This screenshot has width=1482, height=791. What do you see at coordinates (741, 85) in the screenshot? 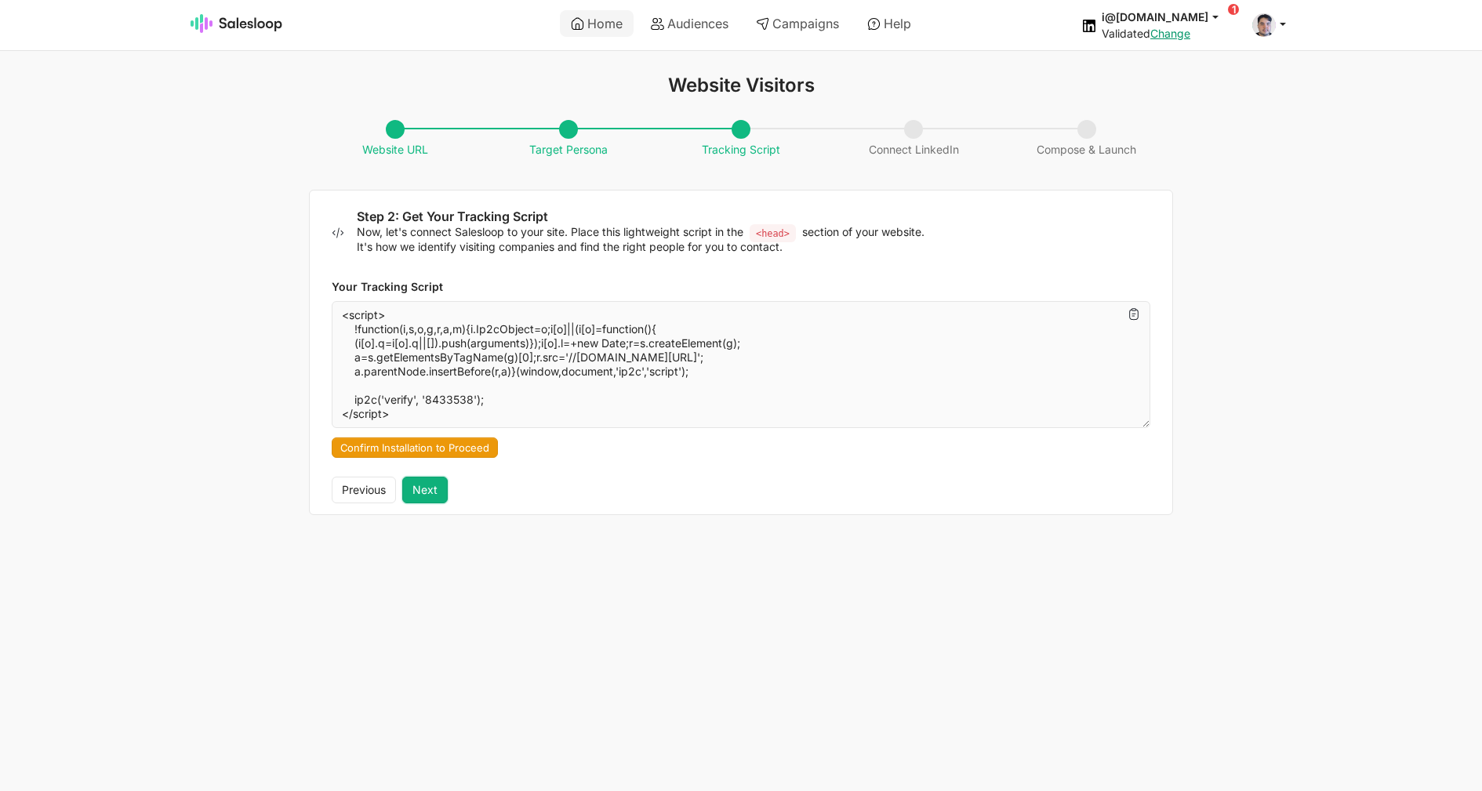
I see `h1: Website Visitors` at bounding box center [741, 85].